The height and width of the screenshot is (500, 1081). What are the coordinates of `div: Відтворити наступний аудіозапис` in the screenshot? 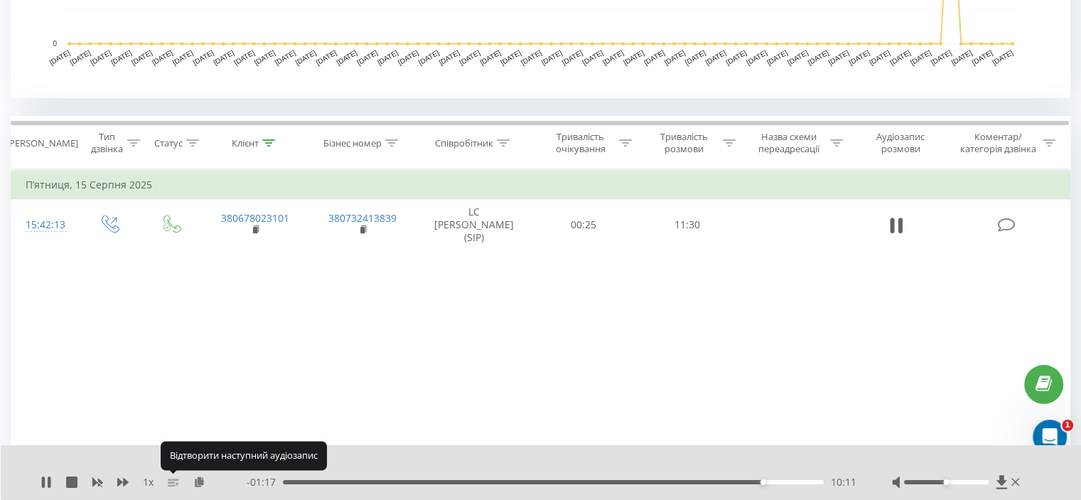 It's located at (244, 455).